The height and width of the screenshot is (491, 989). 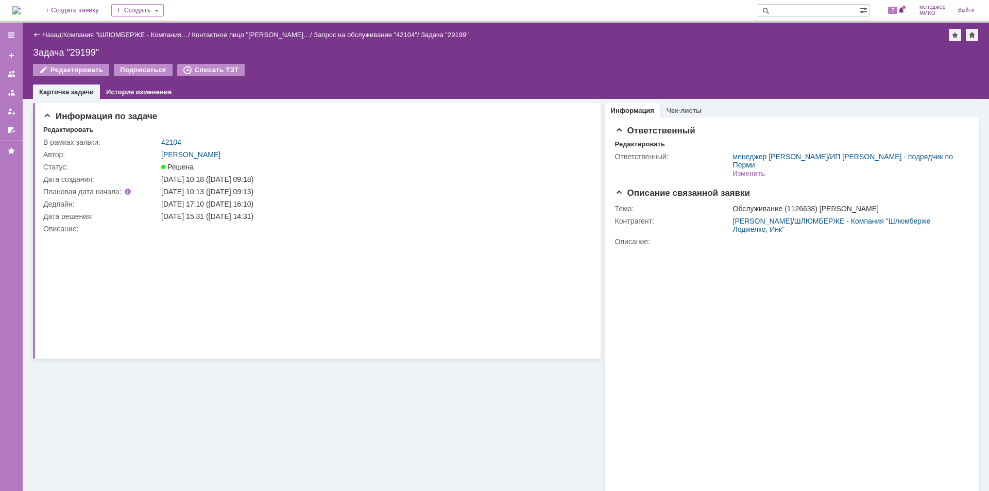 I want to click on div: Плановая дата начала:, so click(x=95, y=192).